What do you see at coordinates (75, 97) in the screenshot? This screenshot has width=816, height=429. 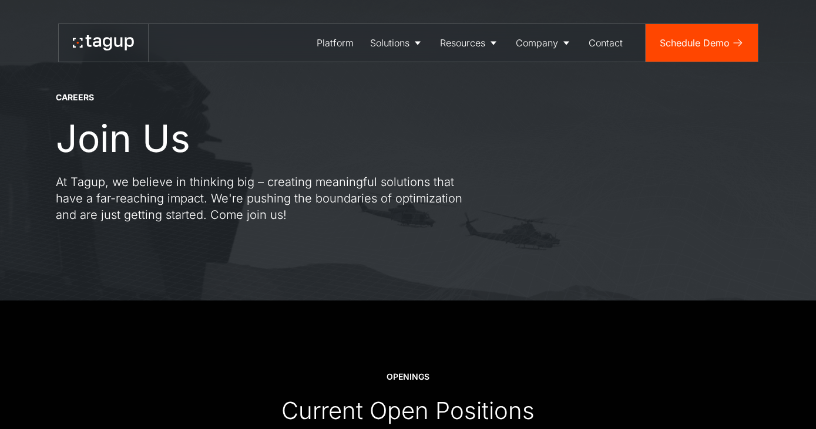 I see `div: CAREERS` at bounding box center [75, 97].